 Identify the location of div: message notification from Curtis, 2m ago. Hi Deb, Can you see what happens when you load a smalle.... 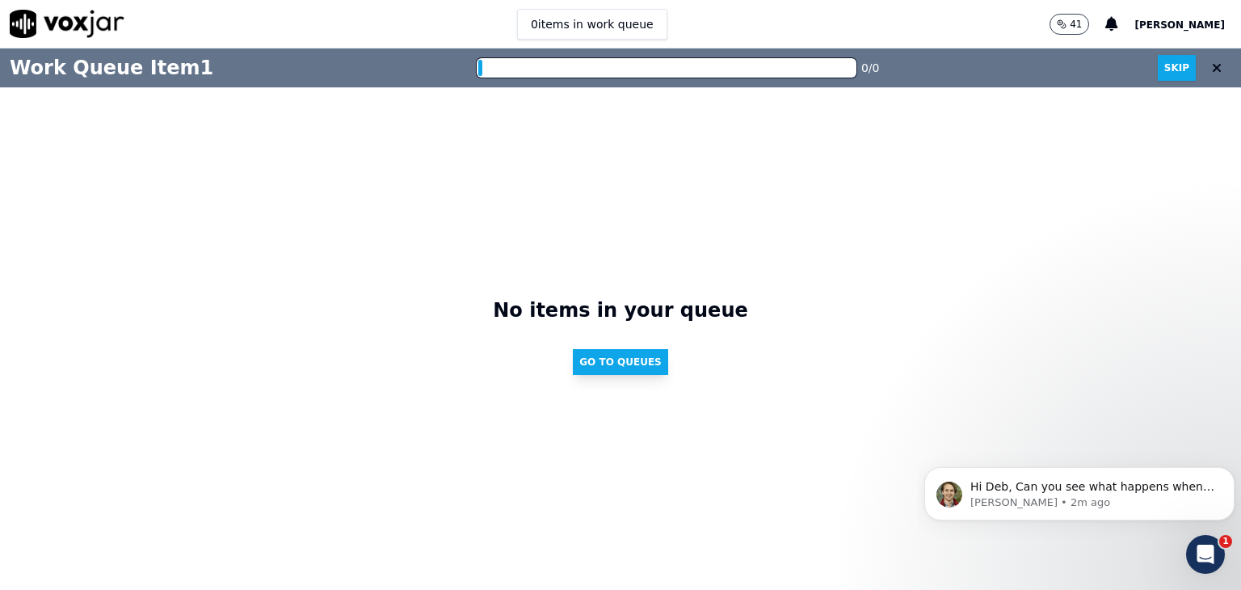
(162, 61).